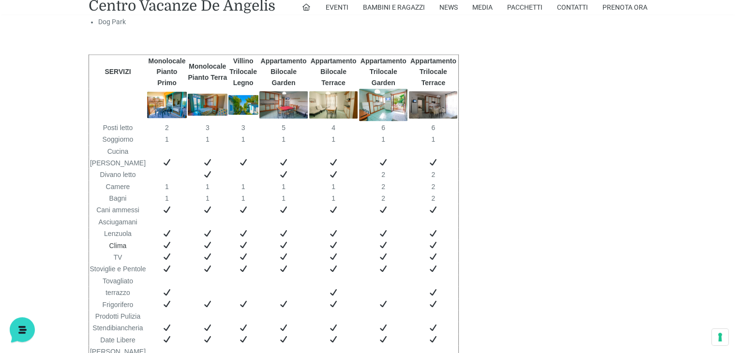 The image size is (736, 353). Describe the element at coordinates (85, 23) in the screenshot. I see `h2: Ciao da De Angelis Resort 👋` at that location.